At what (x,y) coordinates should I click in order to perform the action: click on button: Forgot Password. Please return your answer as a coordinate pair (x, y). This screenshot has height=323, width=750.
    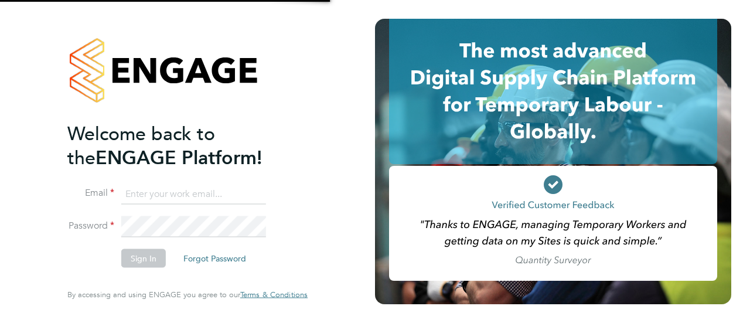
    Looking at the image, I should click on (215, 259).